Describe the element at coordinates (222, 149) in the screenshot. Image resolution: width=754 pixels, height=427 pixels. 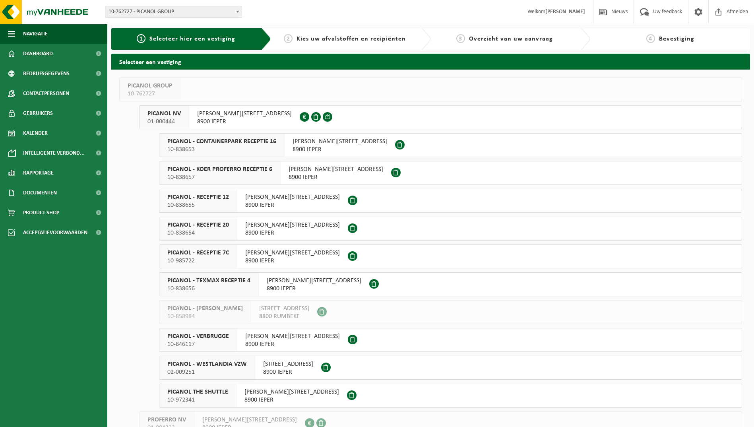
I see `span: 10-838653` at that location.